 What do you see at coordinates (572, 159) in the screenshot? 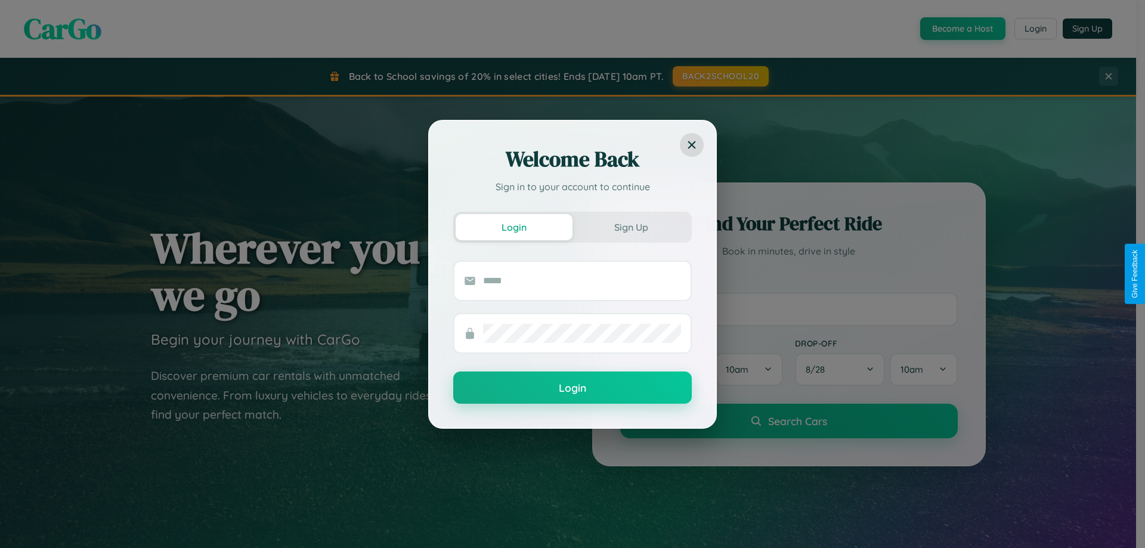
I see `h2: Welcome Back` at bounding box center [572, 159].